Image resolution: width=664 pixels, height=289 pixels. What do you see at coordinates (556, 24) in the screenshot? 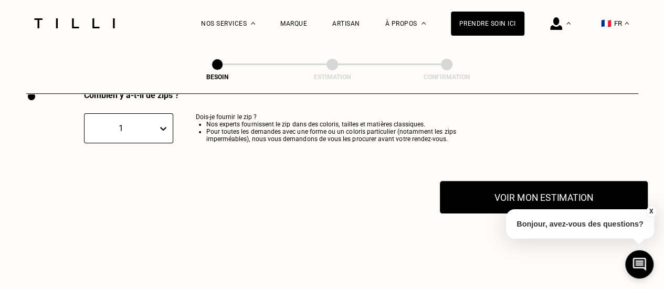
I see `img: icône connexion` at bounding box center [556, 24].